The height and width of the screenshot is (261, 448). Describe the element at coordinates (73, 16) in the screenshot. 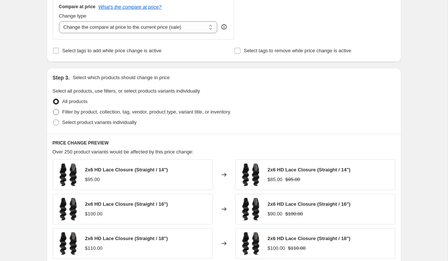

I see `span: Change type` at that location.